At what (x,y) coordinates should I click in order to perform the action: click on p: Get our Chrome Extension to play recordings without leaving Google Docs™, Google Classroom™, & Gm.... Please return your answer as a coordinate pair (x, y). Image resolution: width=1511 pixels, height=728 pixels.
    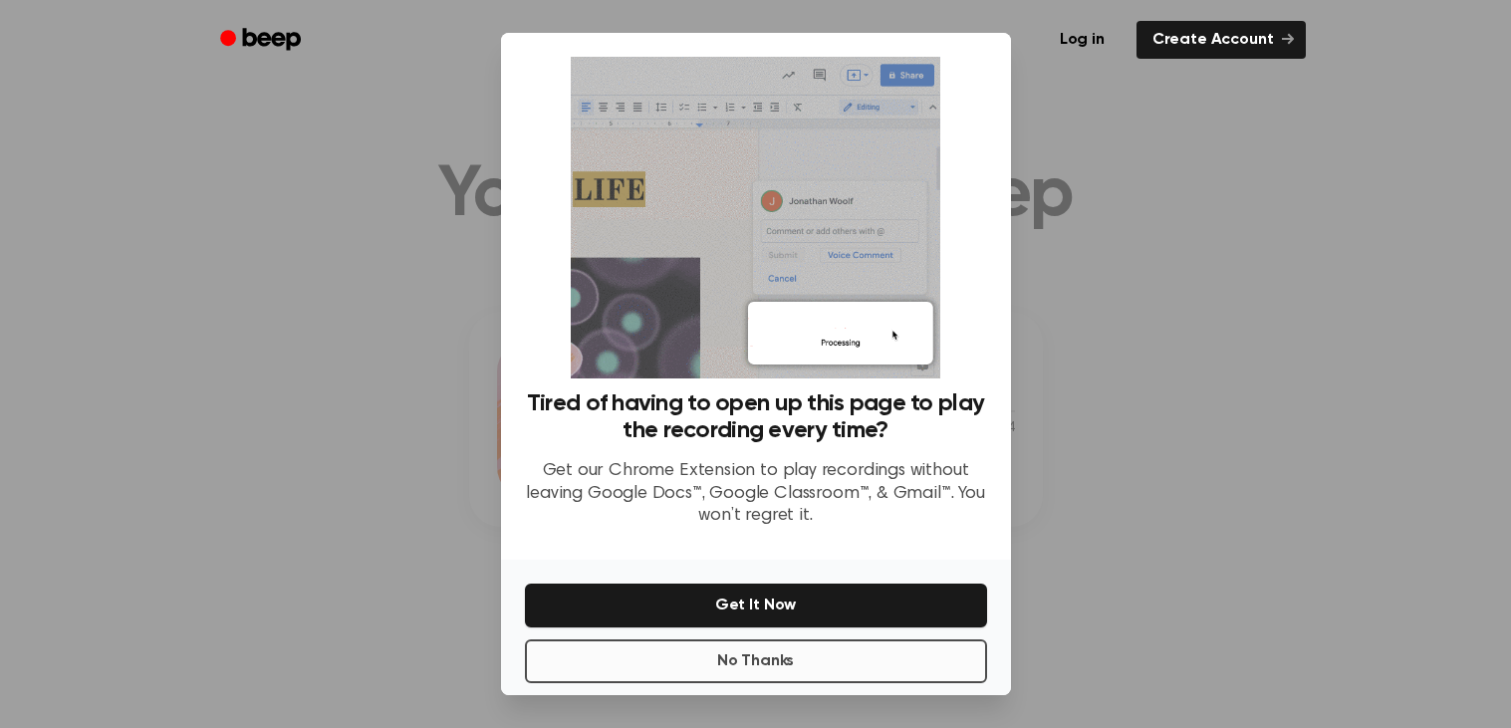
    Looking at the image, I should click on (756, 494).